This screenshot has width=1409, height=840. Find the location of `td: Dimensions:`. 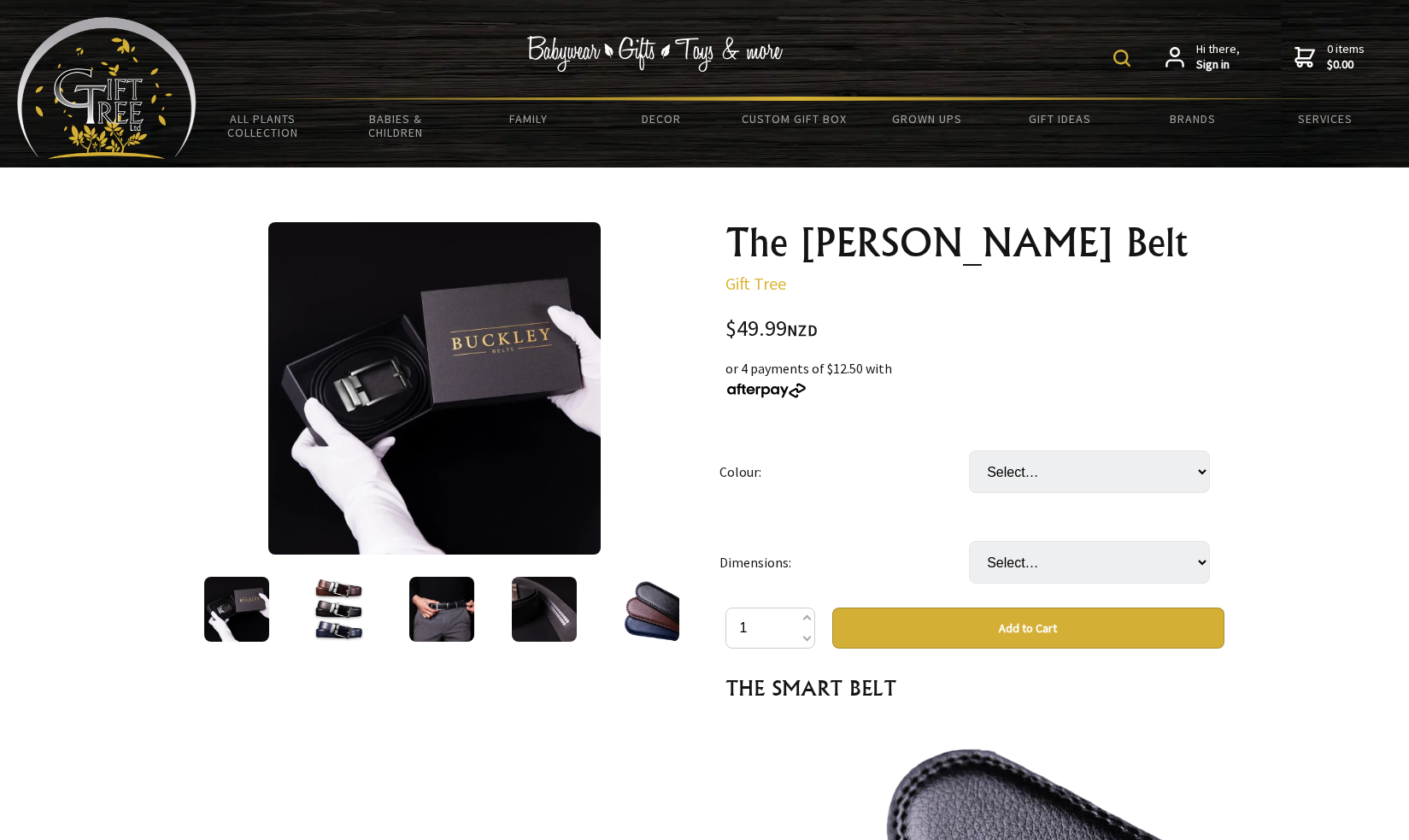

td: Dimensions: is located at coordinates (844, 562).